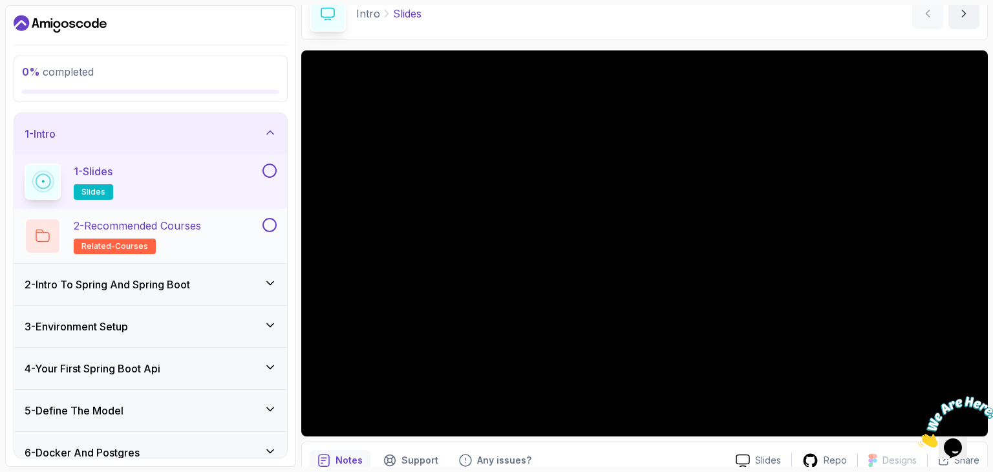 Image resolution: width=993 pixels, height=472 pixels. What do you see at coordinates (349, 460) in the screenshot?
I see `p: Notes` at bounding box center [349, 460].